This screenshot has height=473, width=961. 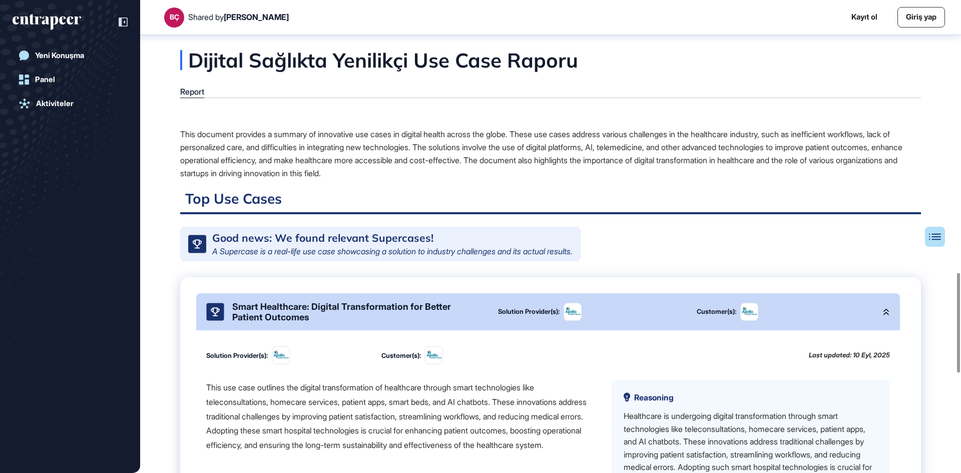 I want to click on div: entrapeer-logo, so click(x=47, y=22).